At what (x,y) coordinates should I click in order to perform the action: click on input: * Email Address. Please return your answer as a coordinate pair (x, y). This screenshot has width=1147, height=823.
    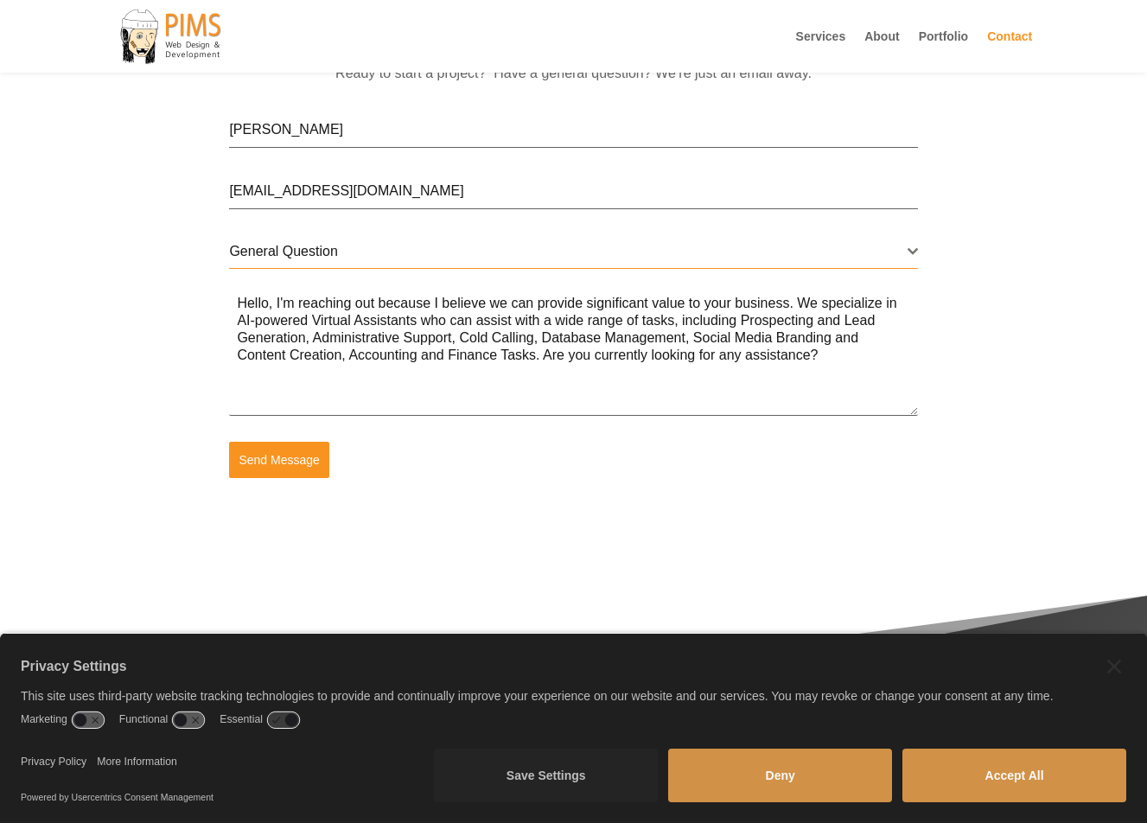
    Looking at the image, I should click on (573, 191).